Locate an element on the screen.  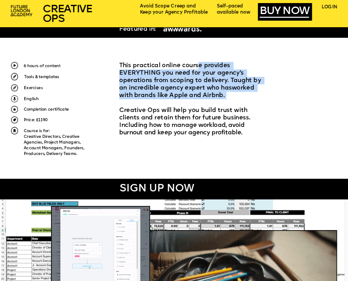
span: English is located at coordinates (31, 99).